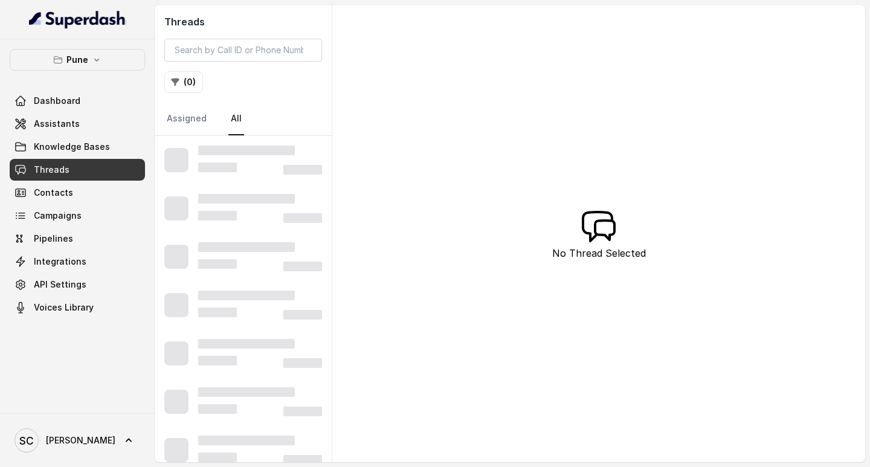 The width and height of the screenshot is (870, 467). Describe the element at coordinates (236, 119) in the screenshot. I see `a: All` at that location.